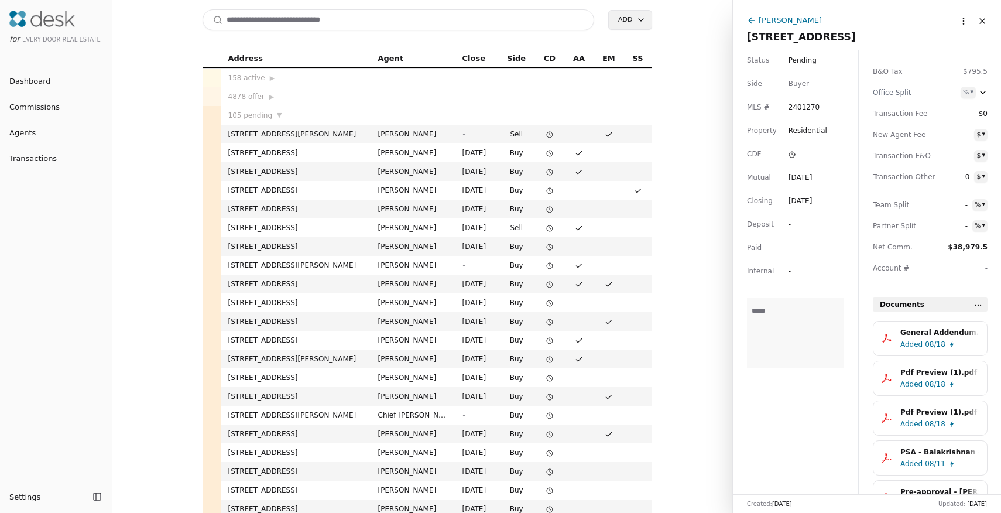  Describe the element at coordinates (899, 247) in the screenshot. I see `span: Net Comm.` at that location.